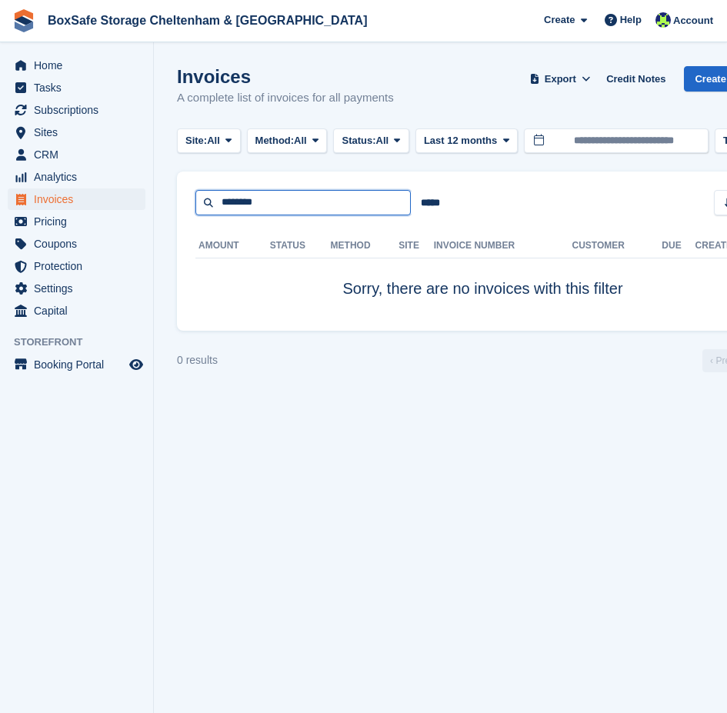  Describe the element at coordinates (80, 221) in the screenshot. I see `span: Pricing` at that location.